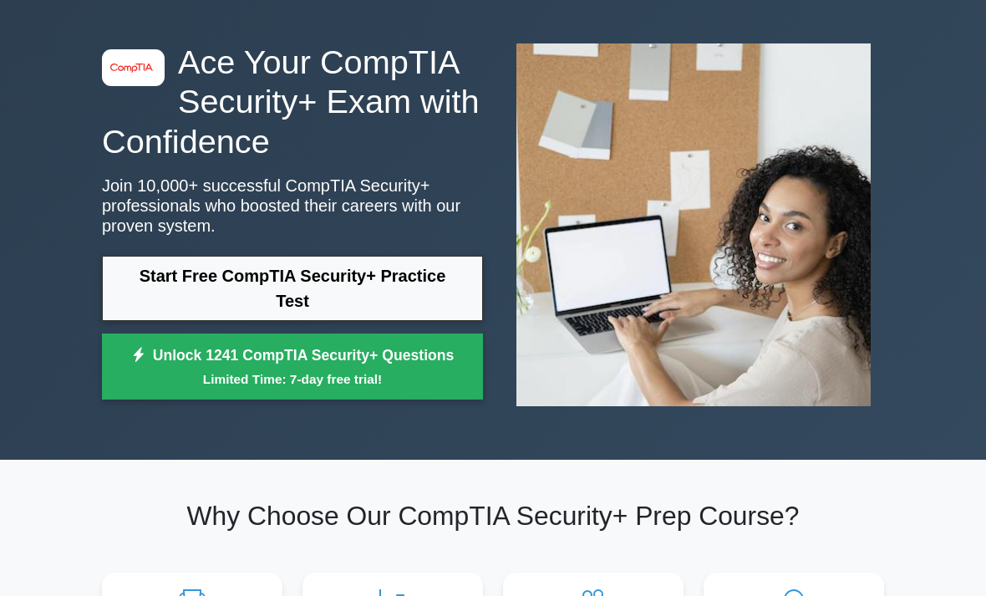  Describe the element at coordinates (292, 367) in the screenshot. I see `a: Unlock 1241 CompTIA Security+ QuestionsLimited Time: 7-day free trial!` at that location.